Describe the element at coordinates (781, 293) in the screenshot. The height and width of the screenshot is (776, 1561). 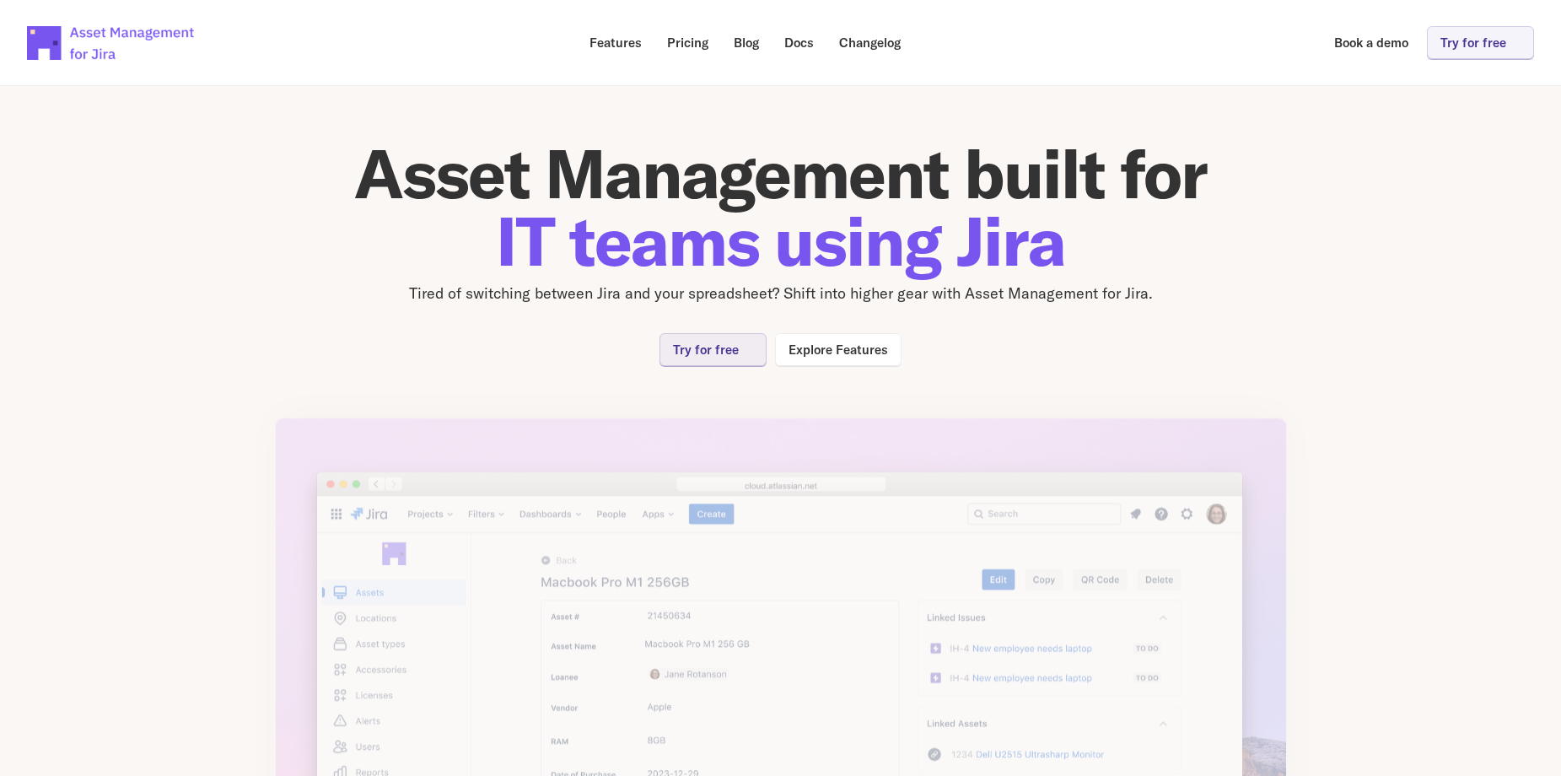
I see `p: Tired of switching between Jira and your spreadsheet? Shift into higher gear with Asset Managemen...` at that location.